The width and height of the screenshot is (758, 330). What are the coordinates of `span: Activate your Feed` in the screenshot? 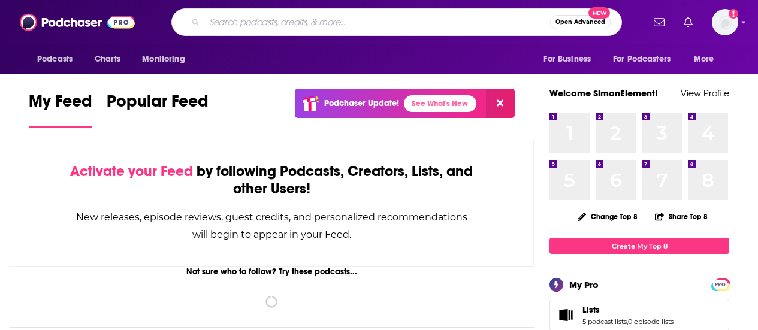 It's located at (131, 171).